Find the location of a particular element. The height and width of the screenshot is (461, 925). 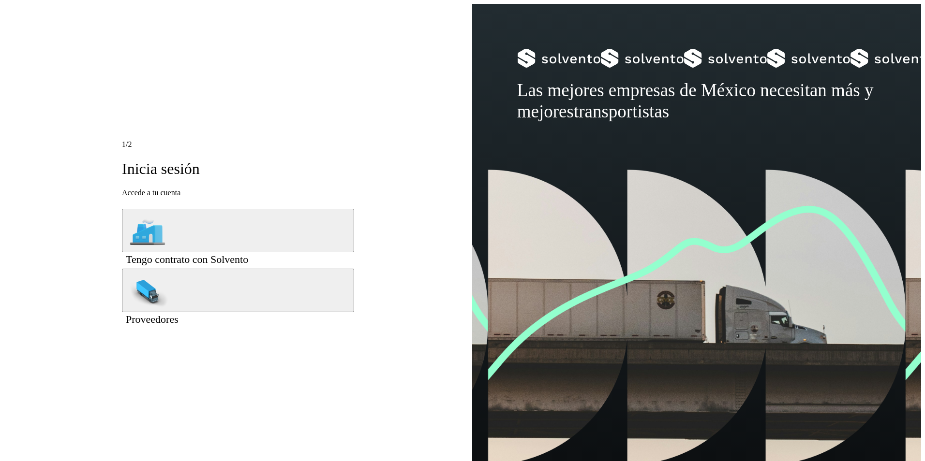

button: Proveedores is located at coordinates (238, 291).